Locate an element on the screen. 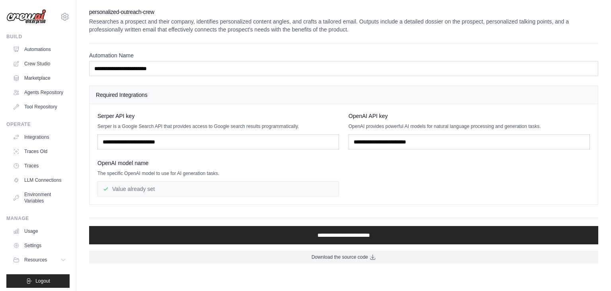 This screenshot has width=611, height=291. span: Download the source code is located at coordinates (340, 257).